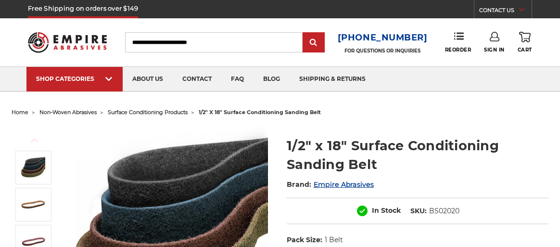  I want to click on div: SHOP CATEGORIES, so click(75, 78).